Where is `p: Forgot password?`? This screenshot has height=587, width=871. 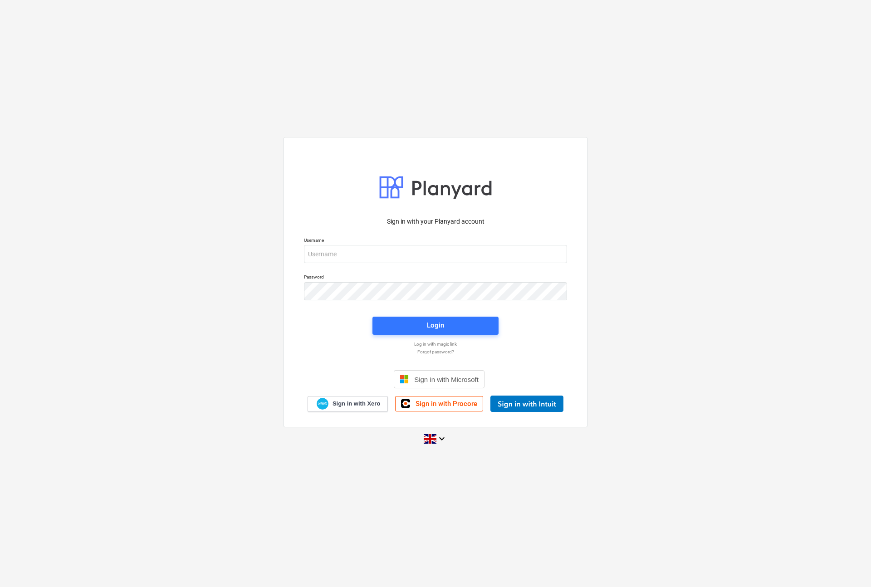 p: Forgot password? is located at coordinates (435, 352).